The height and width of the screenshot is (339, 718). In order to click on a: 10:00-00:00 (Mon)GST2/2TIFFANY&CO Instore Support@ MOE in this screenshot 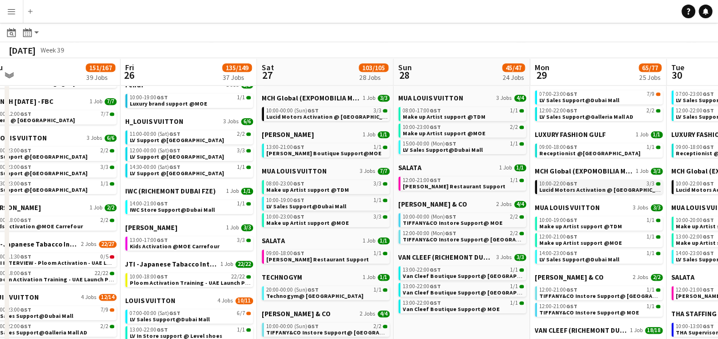, I will do `click(463, 219)`.